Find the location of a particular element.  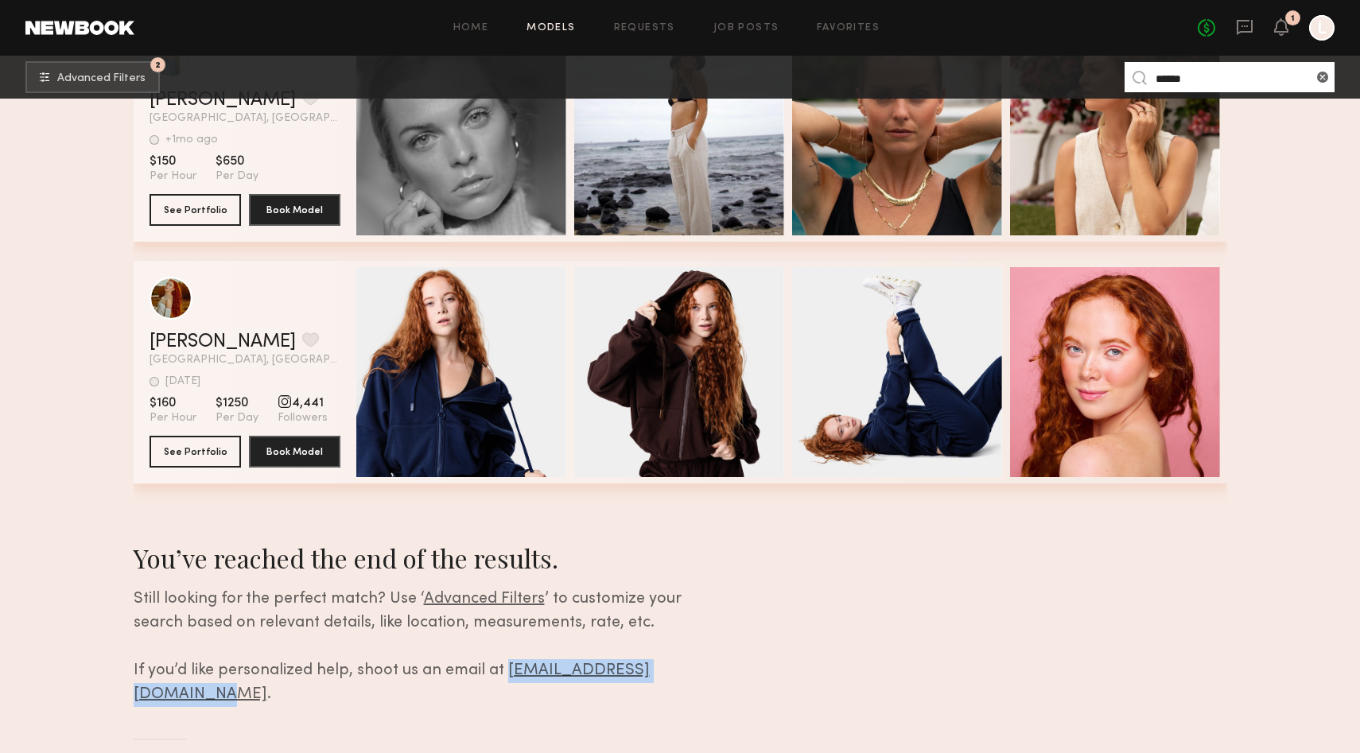

a: Requests is located at coordinates (644, 28).